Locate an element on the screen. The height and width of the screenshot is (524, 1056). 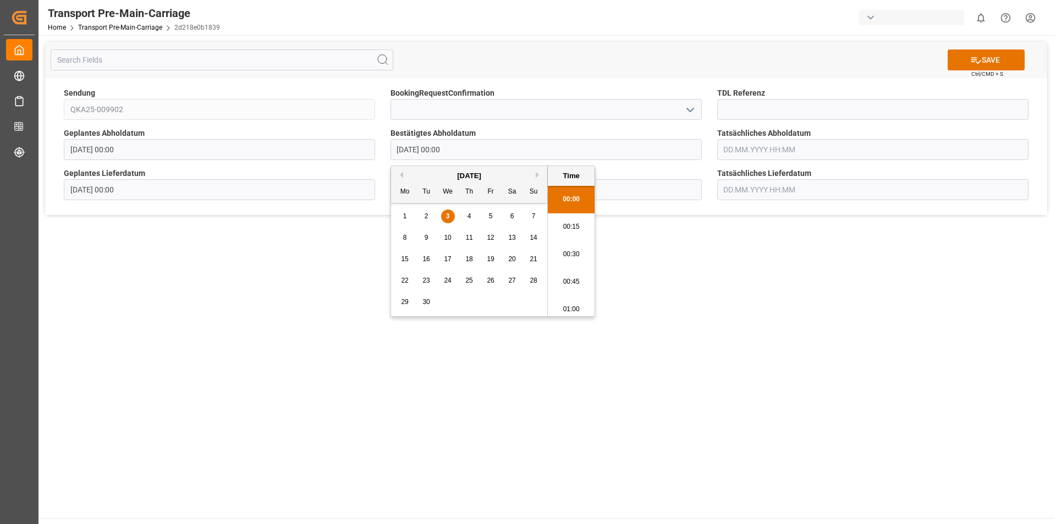
div: Choose Tuesday, September 2nd, 2025 is located at coordinates (426, 216).